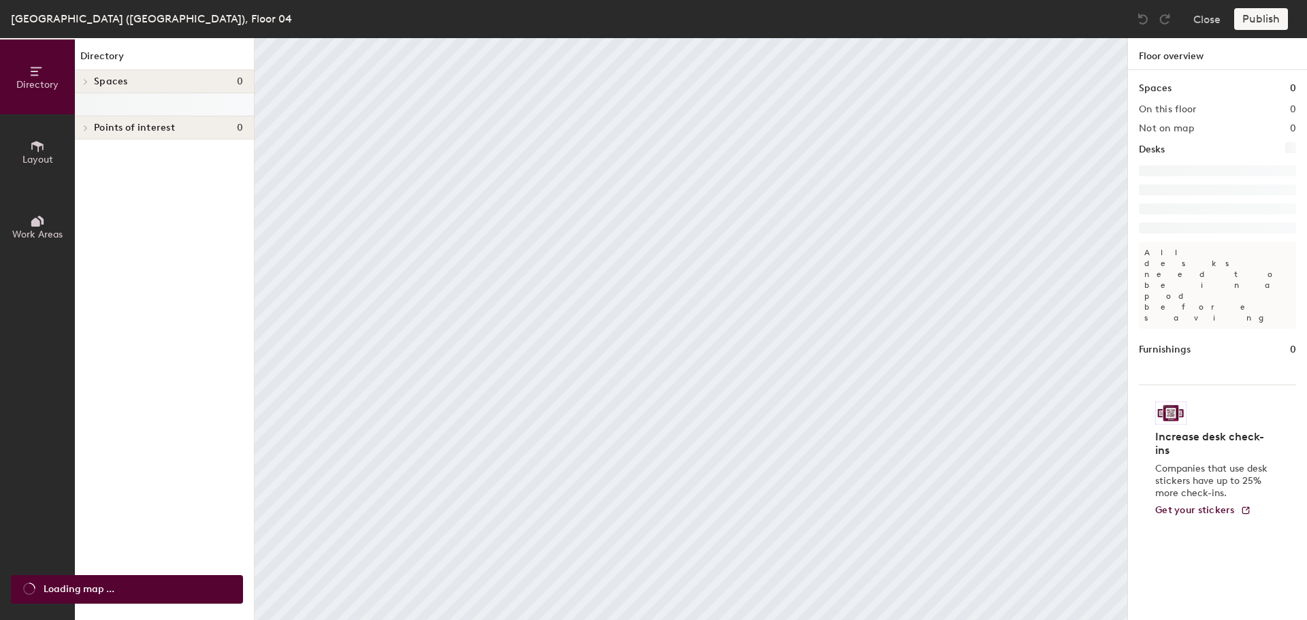 The height and width of the screenshot is (620, 1307). Describe the element at coordinates (1194, 510) in the screenshot. I see `span: Get your stickers` at that location.